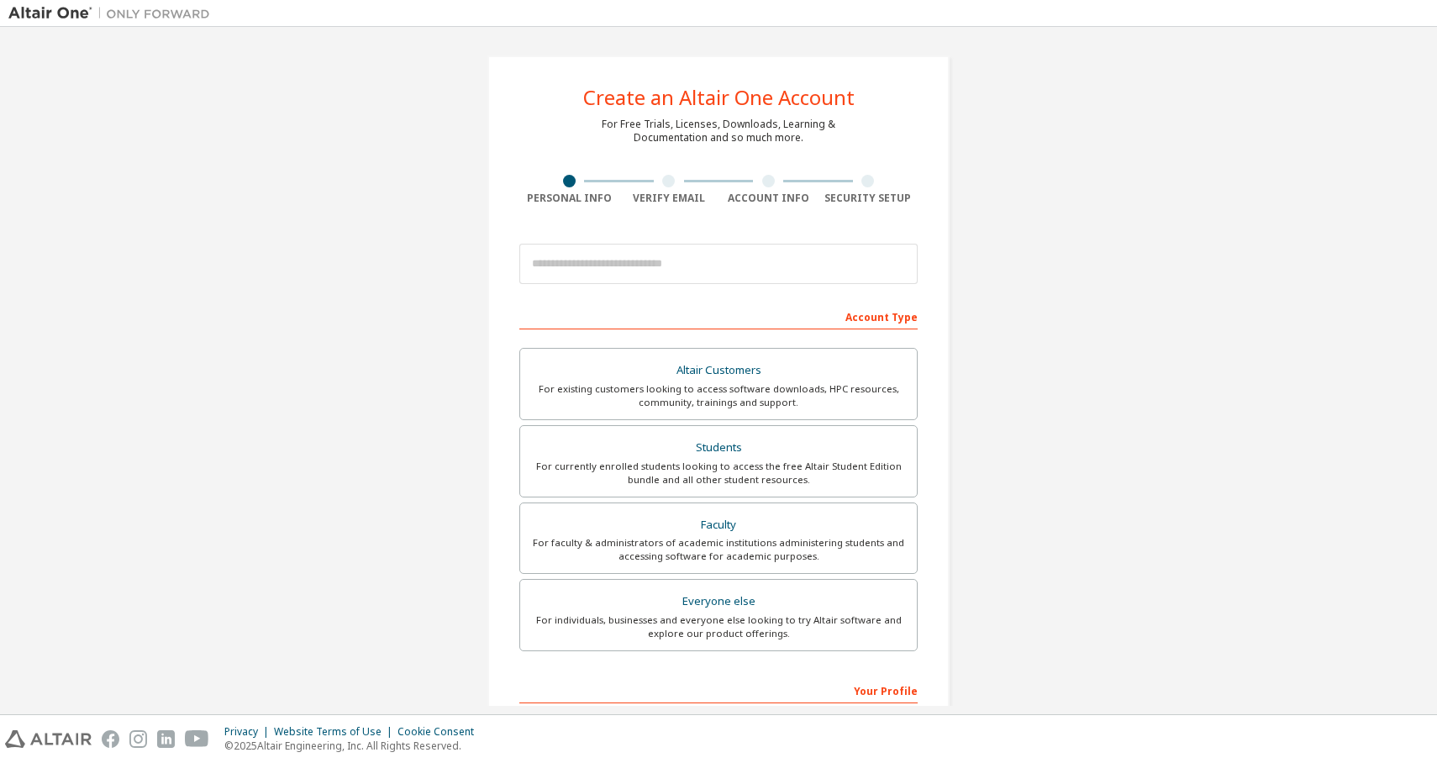  What do you see at coordinates (719, 371) in the screenshot?
I see `div: Altair Customers` at bounding box center [719, 371].